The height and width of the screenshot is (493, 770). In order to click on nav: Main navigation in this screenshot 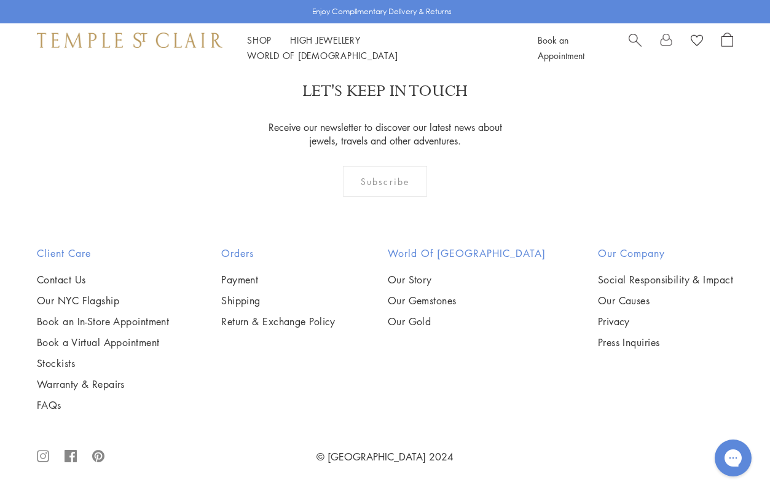, I will do `click(379, 48)`.